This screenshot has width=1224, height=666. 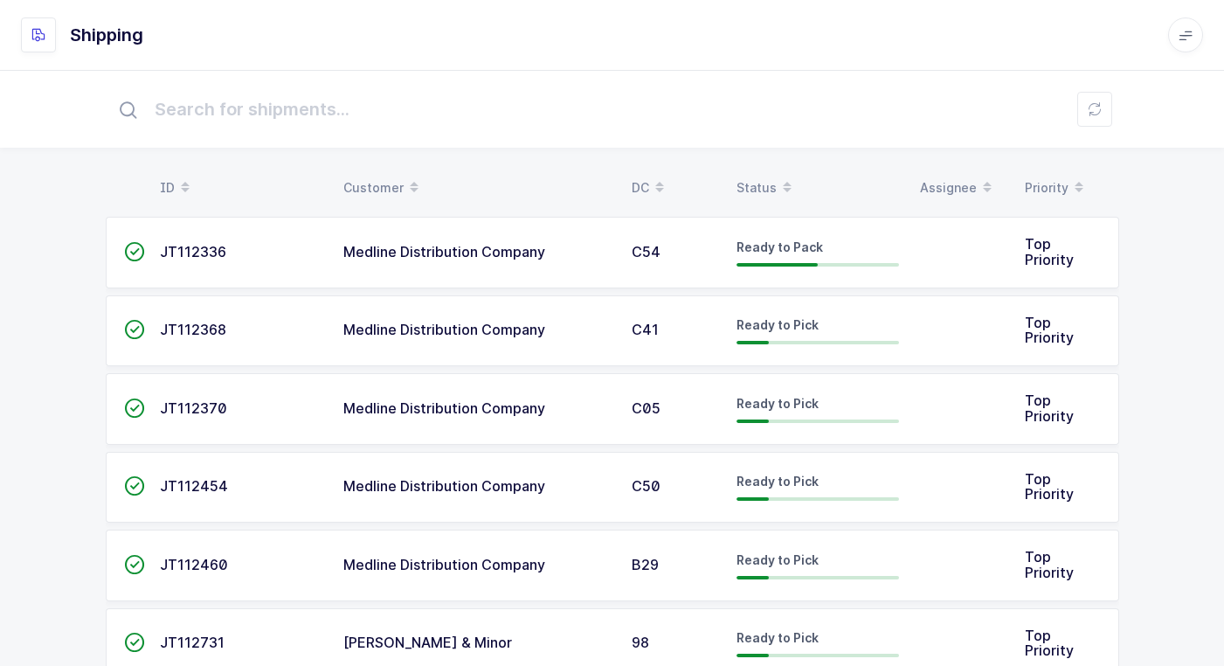 I want to click on h1: Shipping, so click(x=107, y=35).